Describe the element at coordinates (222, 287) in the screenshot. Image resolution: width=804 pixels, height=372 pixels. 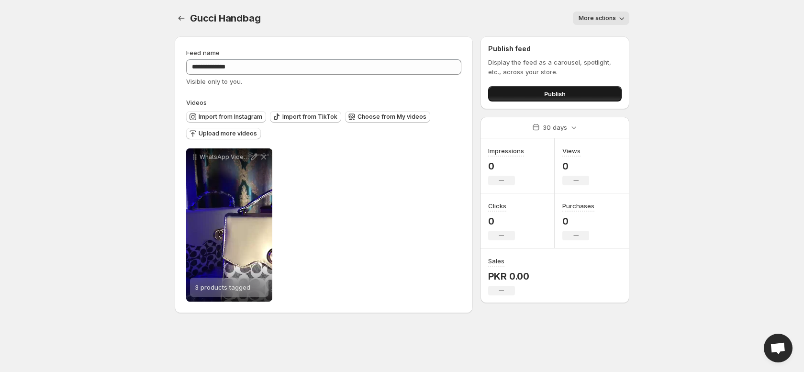
I see `span: 3 products tagged` at that location.